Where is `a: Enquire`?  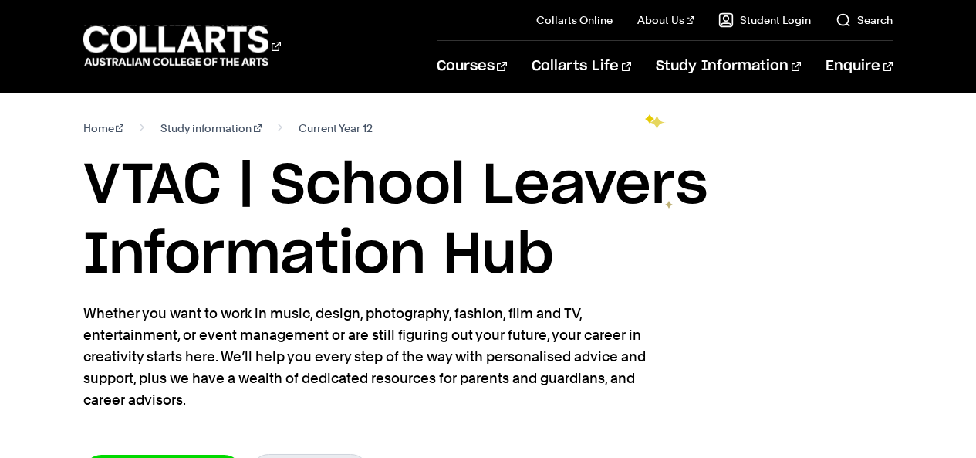
a: Enquire is located at coordinates (859, 66).